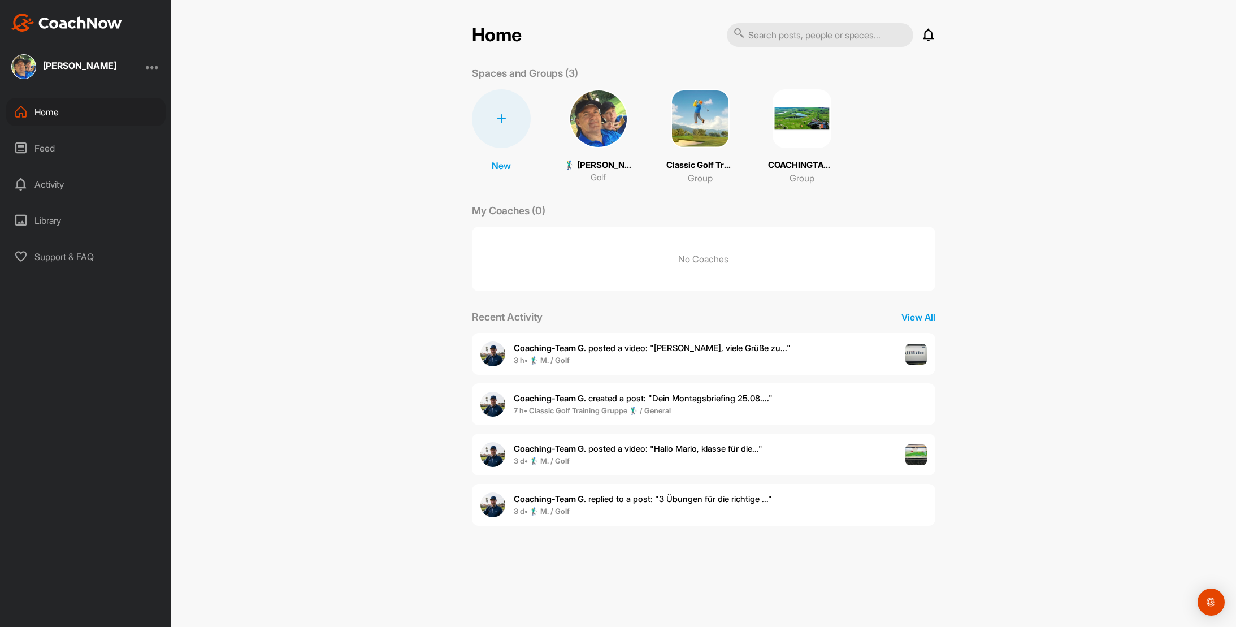 The height and width of the screenshot is (627, 1236). What do you see at coordinates (67, 23) in the screenshot?
I see `img: CoachNow` at bounding box center [67, 23].